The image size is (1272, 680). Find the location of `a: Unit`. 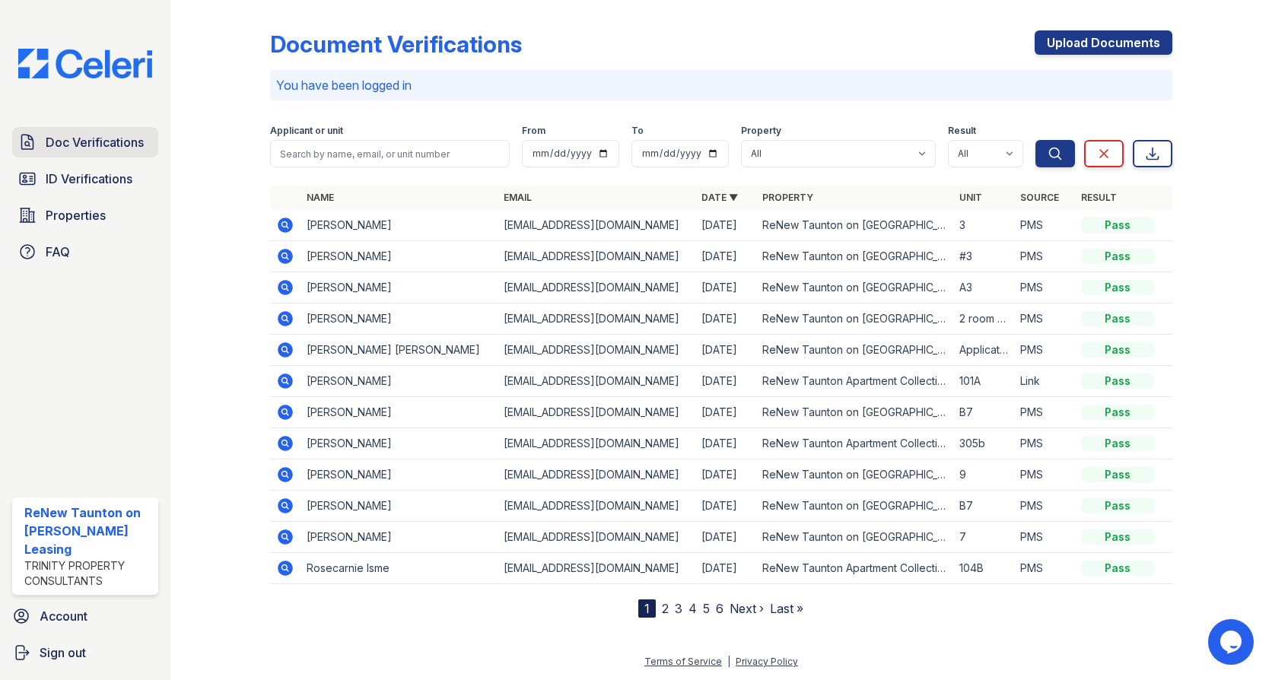

a: Unit is located at coordinates (971, 197).